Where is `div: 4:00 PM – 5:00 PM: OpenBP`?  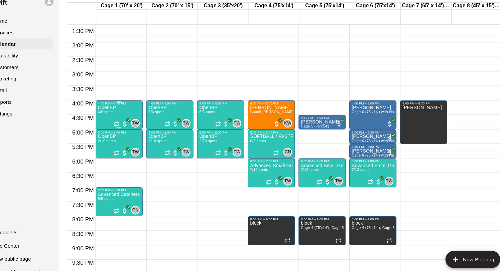 div: 4:00 PM – 5:00 PM: OpenBP is located at coordinates (131, 117).